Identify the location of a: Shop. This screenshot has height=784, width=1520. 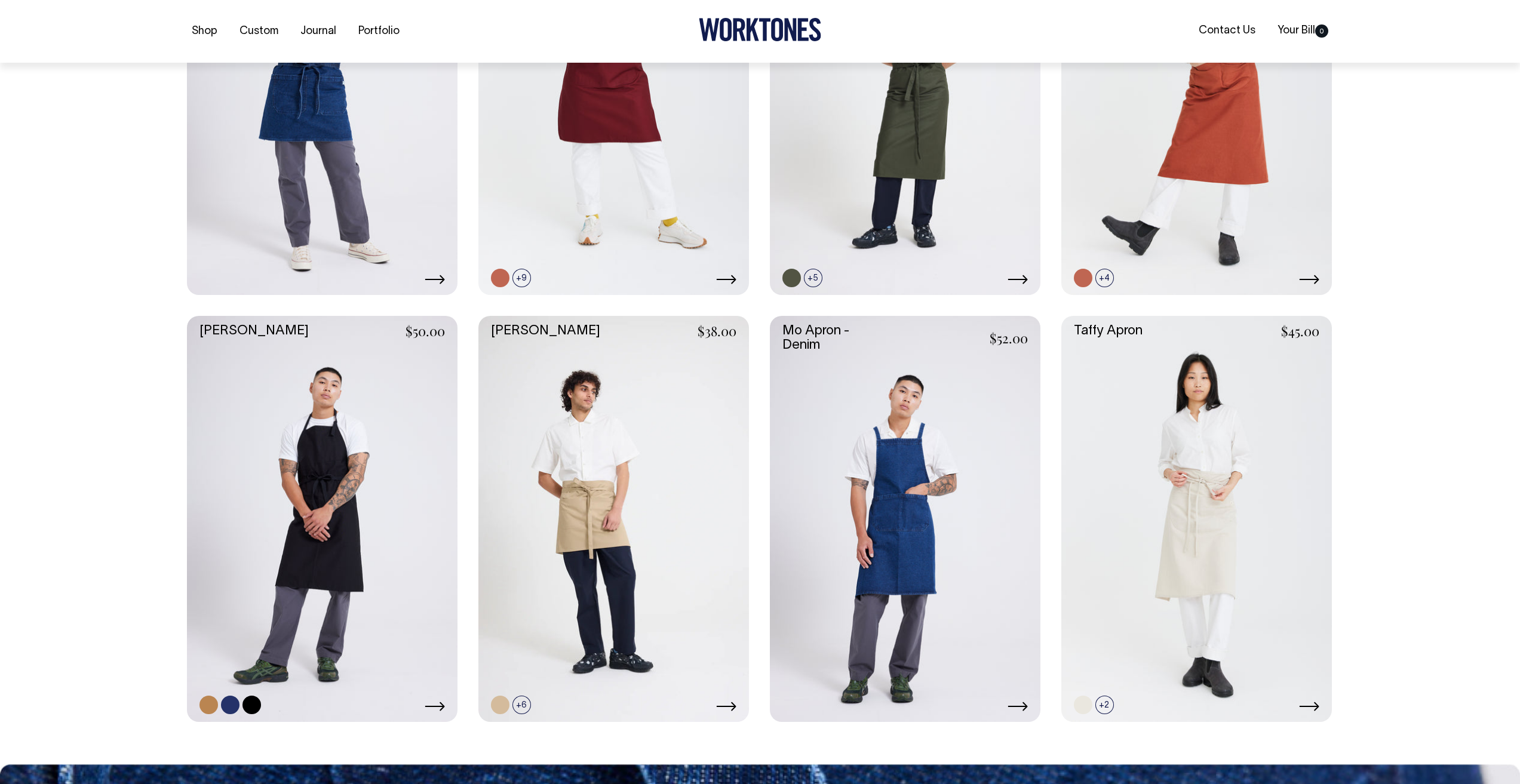
(204, 31).